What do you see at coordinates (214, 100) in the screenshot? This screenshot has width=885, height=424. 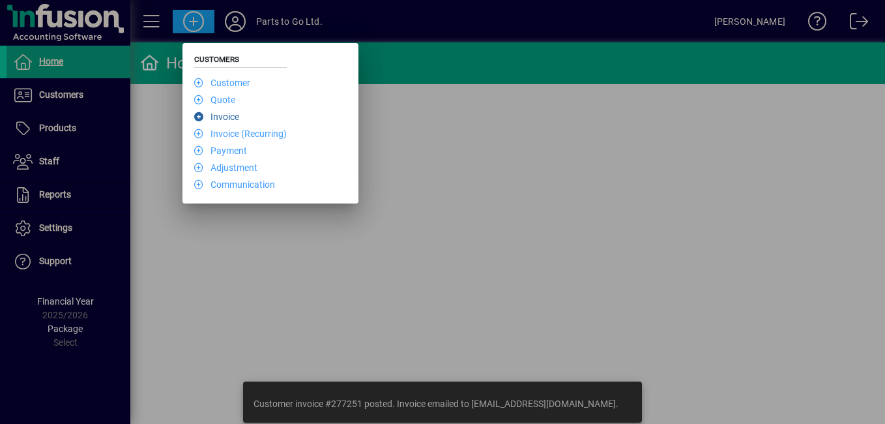 I see `a: Quote` at bounding box center [214, 100].